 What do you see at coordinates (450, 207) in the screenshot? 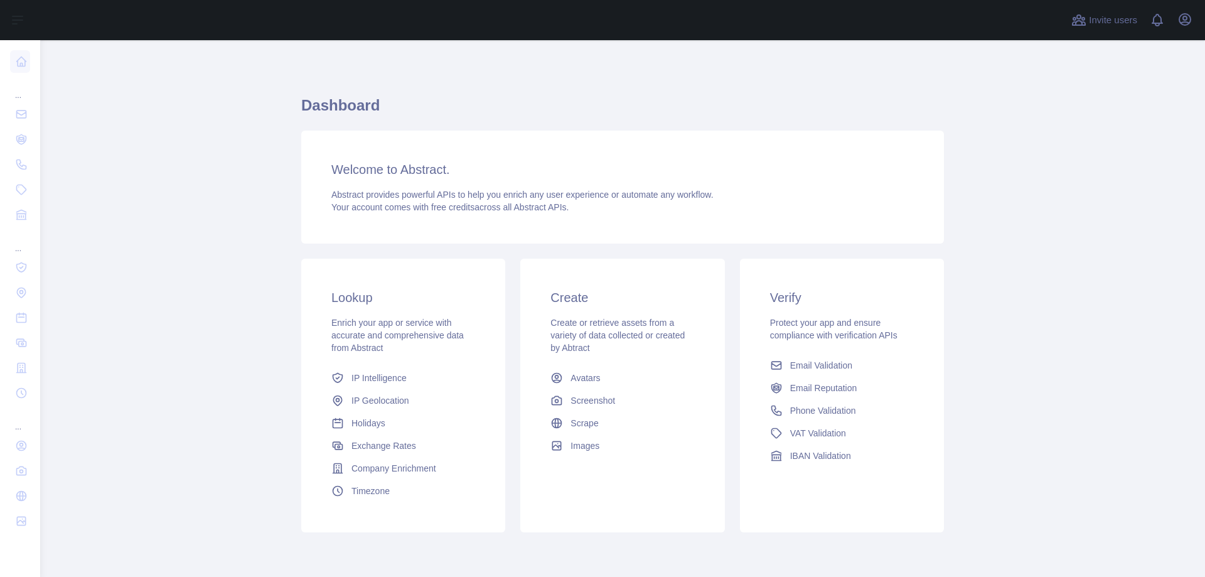
I see `span: Your account comes with across all Abstract APIs.` at bounding box center [450, 207].